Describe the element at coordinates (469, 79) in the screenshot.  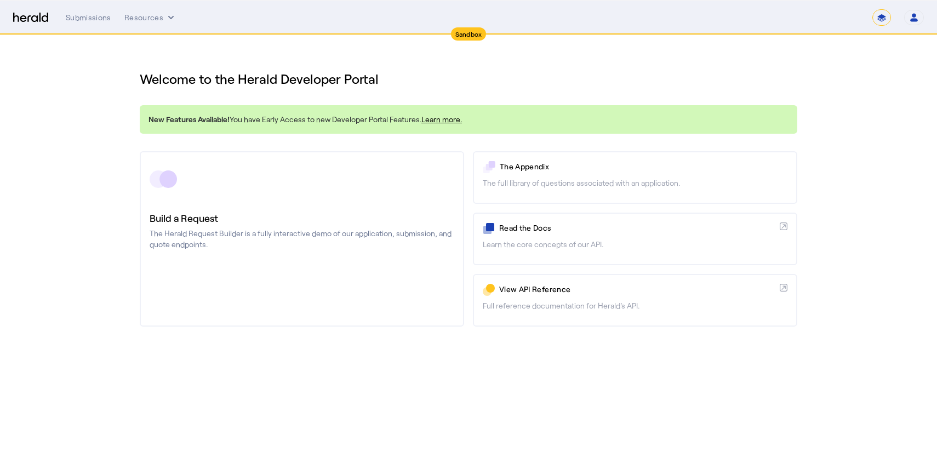
I see `h1: Welcome to the Herald Developer Portal` at that location.